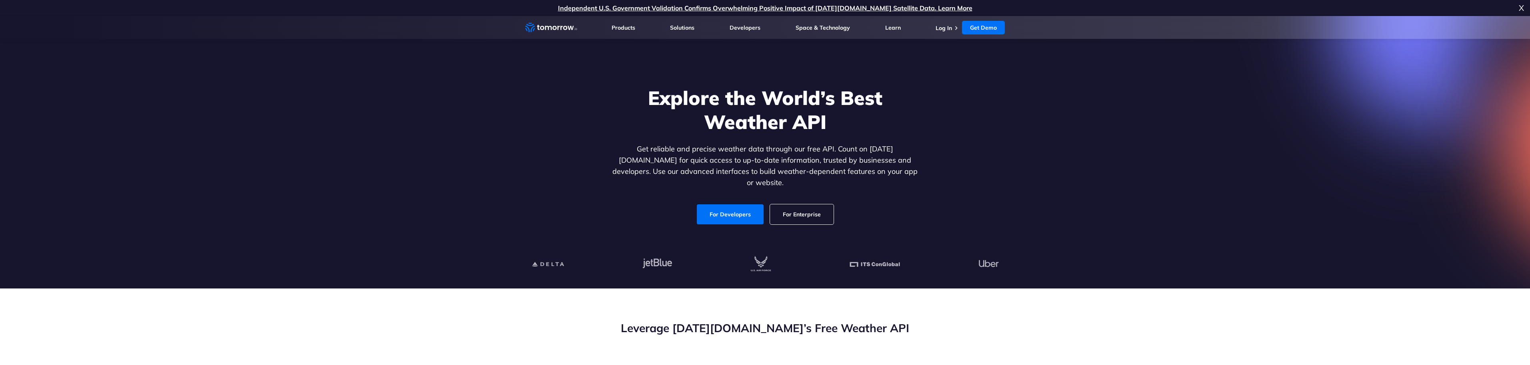 The image size is (1530, 365). I want to click on a: Products, so click(623, 28).